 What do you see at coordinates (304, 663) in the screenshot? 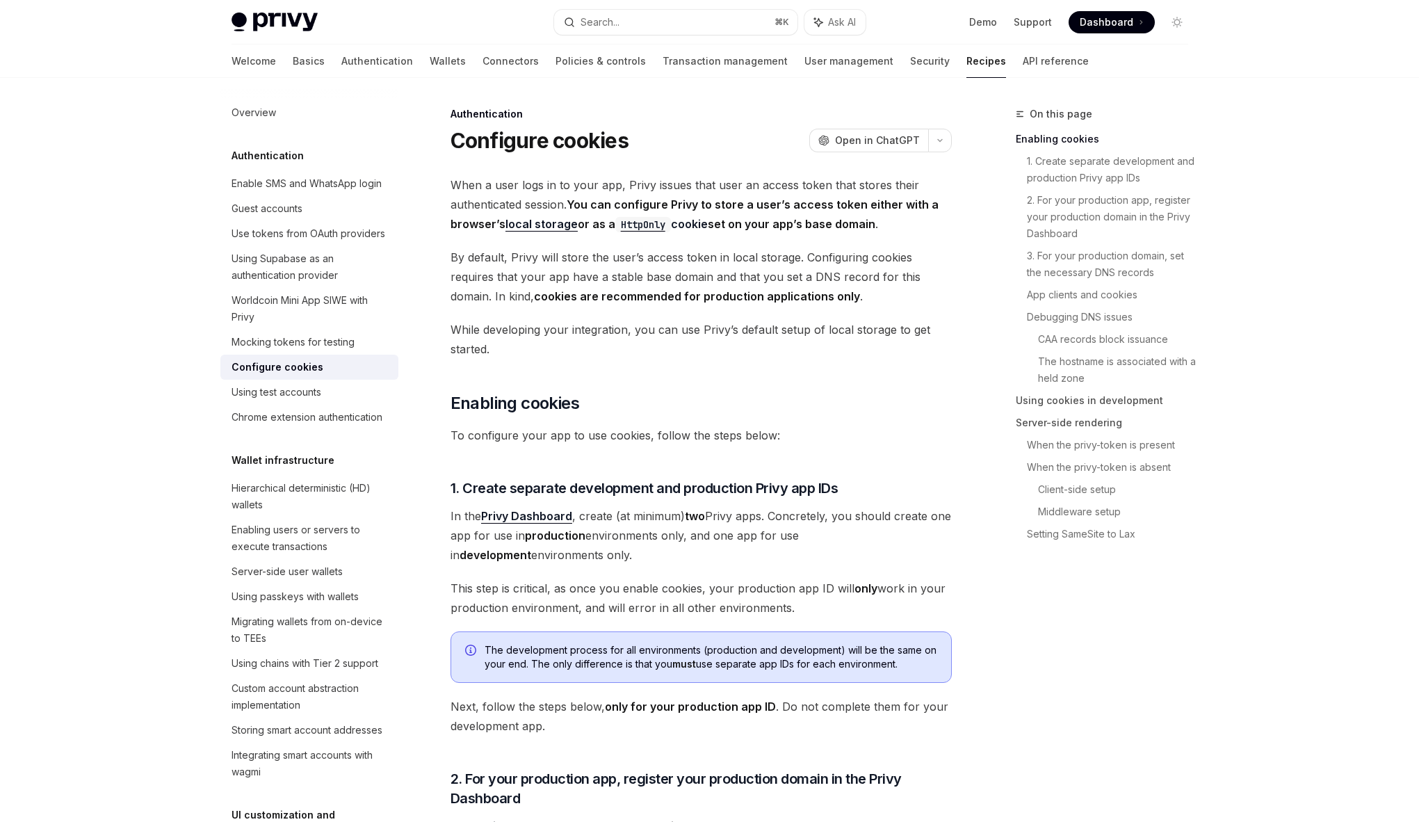
I see `div: Using chains with Tier 2 support` at bounding box center [304, 663].